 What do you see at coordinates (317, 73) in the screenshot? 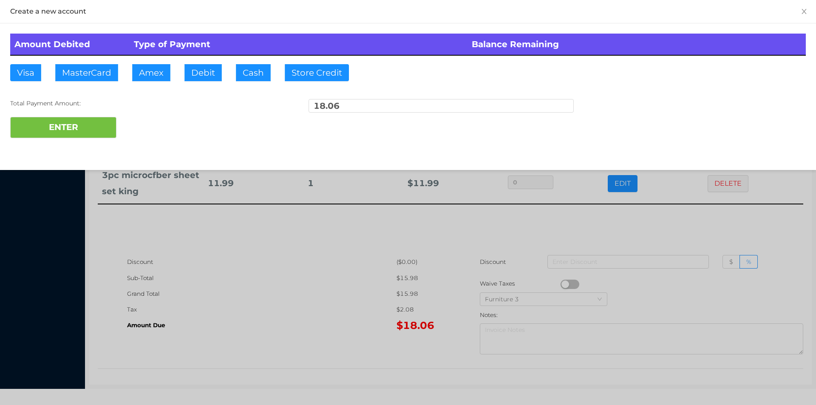
I see `button: Store Credit` at bounding box center [317, 73].